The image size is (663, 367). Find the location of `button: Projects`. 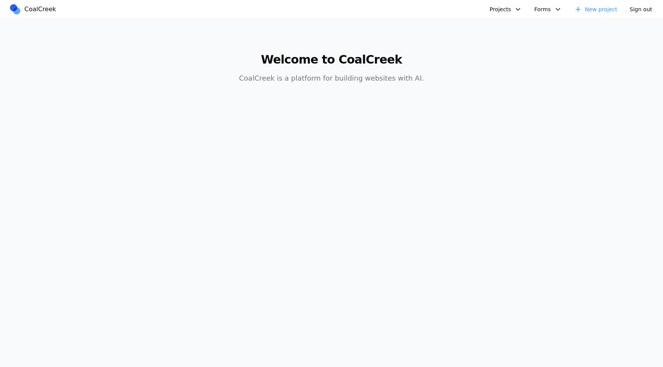

button: Projects is located at coordinates (506, 9).